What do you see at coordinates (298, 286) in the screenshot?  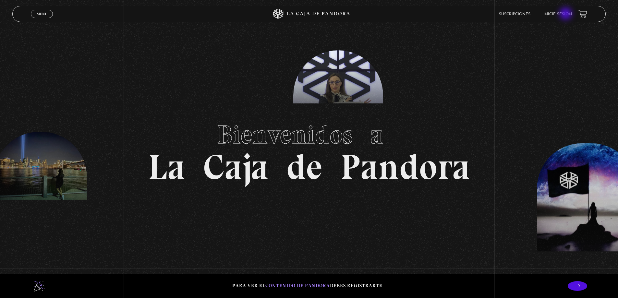 I see `span: contenido de Pandora` at bounding box center [298, 286].